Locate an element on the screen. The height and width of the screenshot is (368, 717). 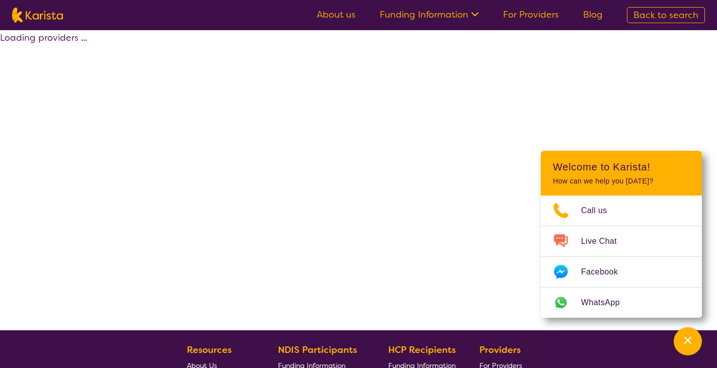
b: Resources is located at coordinates (209, 350).